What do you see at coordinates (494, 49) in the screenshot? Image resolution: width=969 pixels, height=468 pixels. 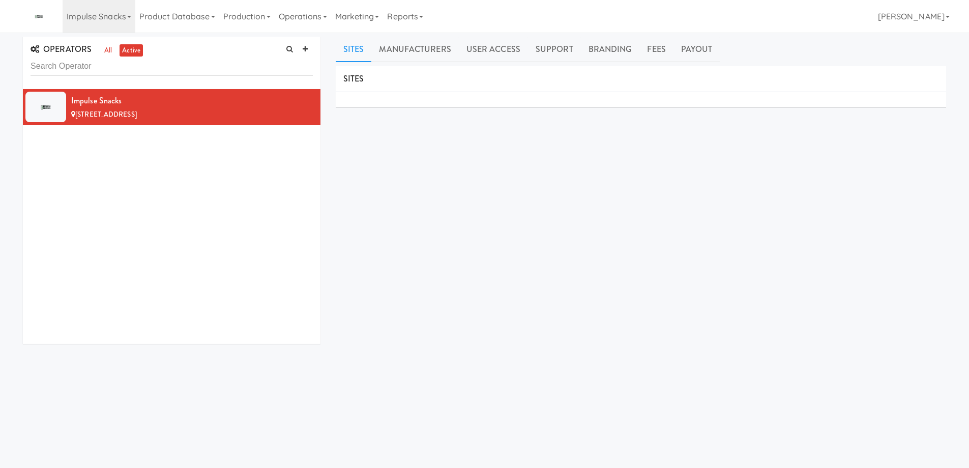 I see `a: User Access` at bounding box center [494, 49].